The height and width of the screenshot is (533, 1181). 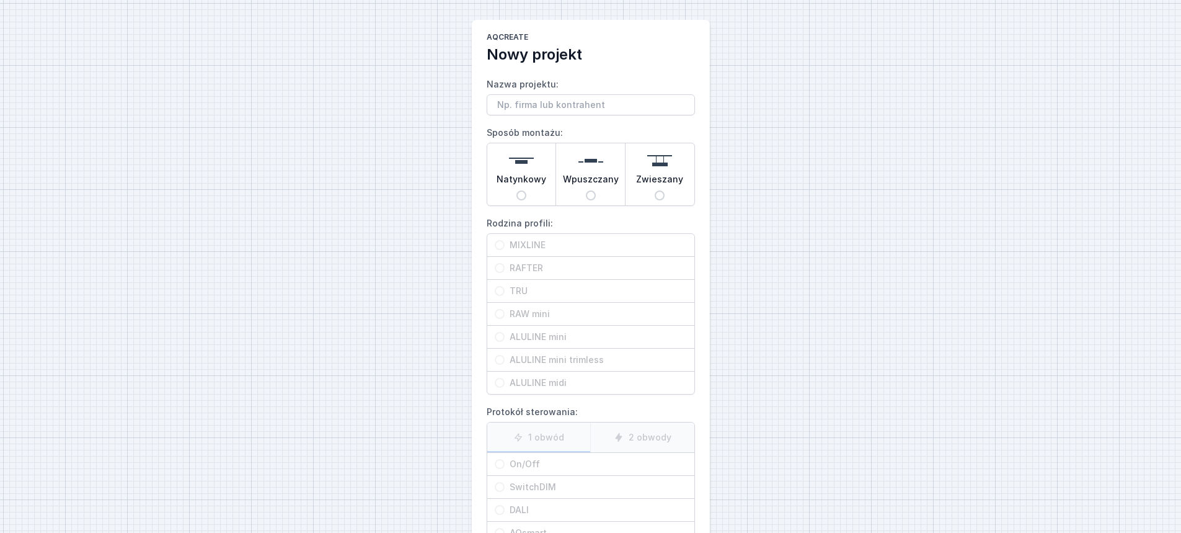 I want to click on h2: Nowy projekt, so click(x=591, y=55).